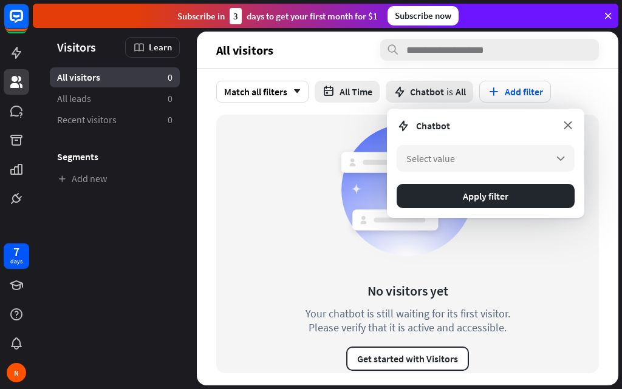 Image resolution: width=622 pixels, height=389 pixels. I want to click on span: All, so click(460, 92).